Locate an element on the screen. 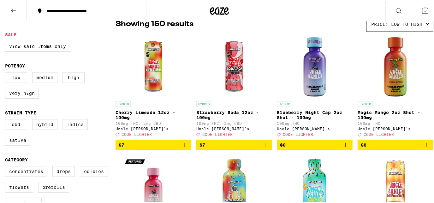  legend: Sale is located at coordinates (11, 34).